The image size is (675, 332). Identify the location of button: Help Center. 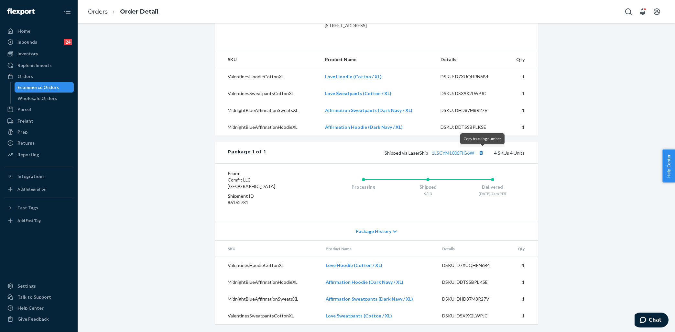
(669, 166).